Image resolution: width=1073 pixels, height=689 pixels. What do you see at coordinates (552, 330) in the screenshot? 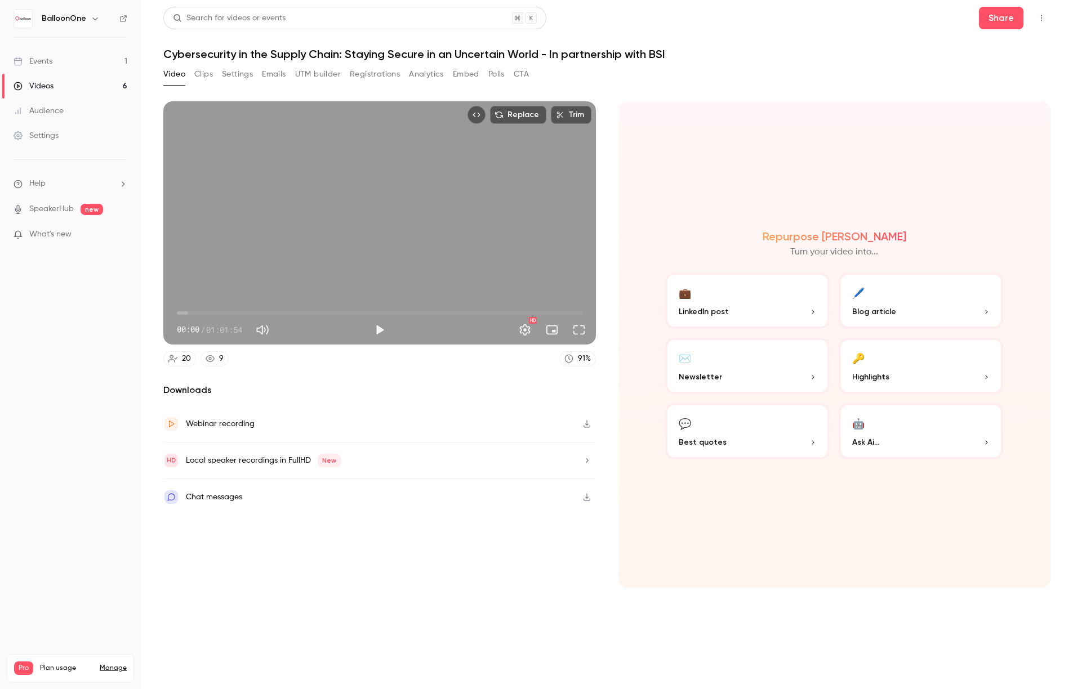
I see `button: Turn on miniplayer` at bounding box center [552, 330].